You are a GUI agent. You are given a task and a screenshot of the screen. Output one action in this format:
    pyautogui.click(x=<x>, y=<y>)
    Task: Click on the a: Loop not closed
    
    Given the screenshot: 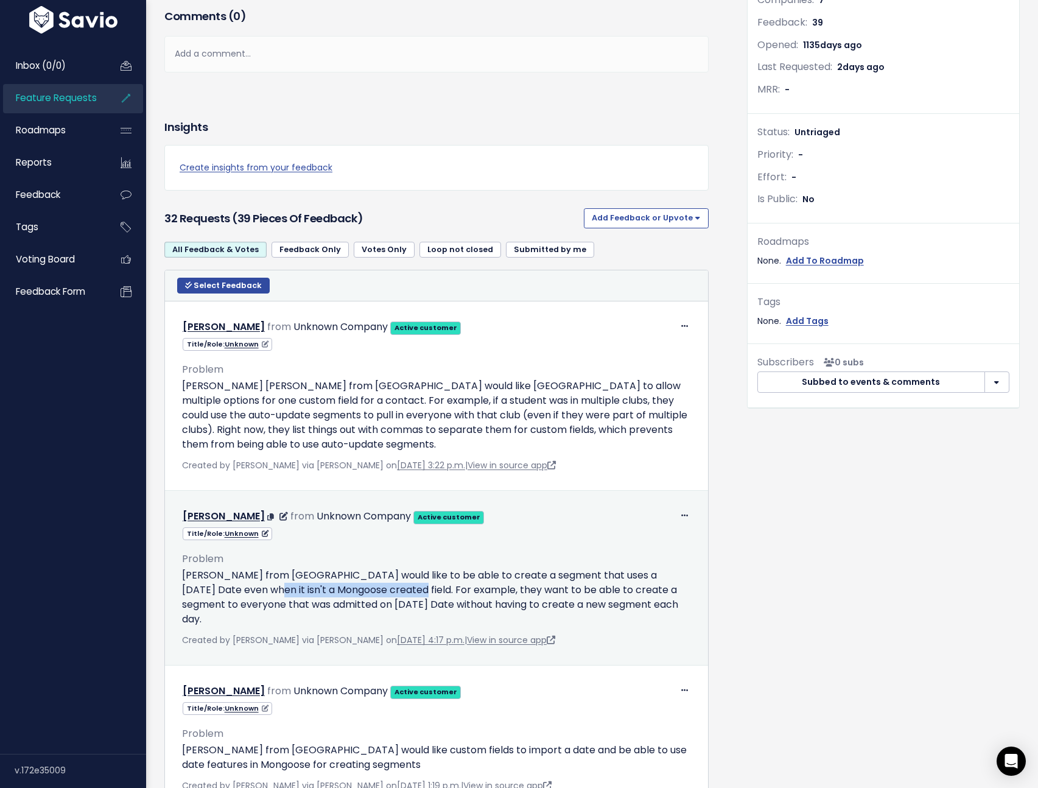 What is the action you would take?
    pyautogui.click(x=460, y=250)
    